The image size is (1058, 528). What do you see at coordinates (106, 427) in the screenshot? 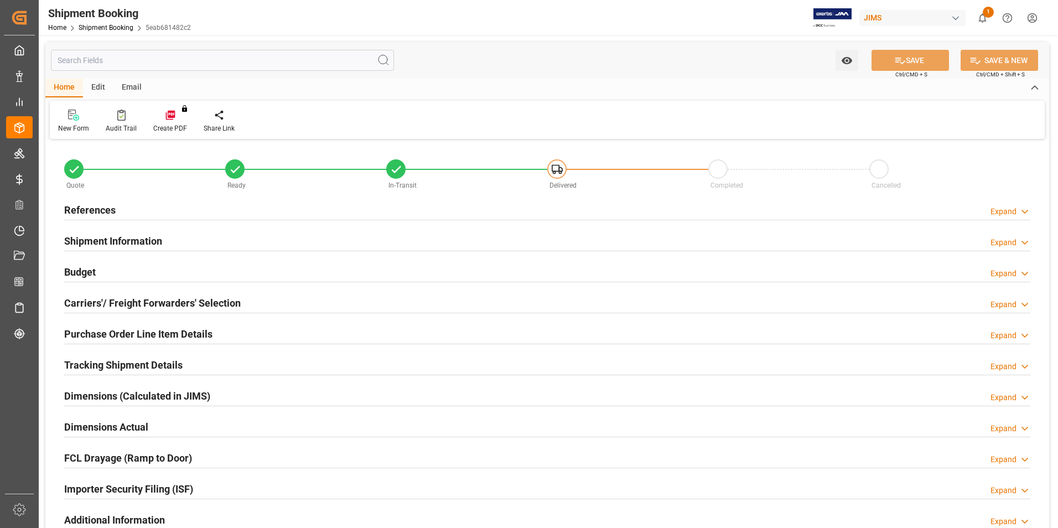
I see `h2: Dimensions Actual` at bounding box center [106, 427].